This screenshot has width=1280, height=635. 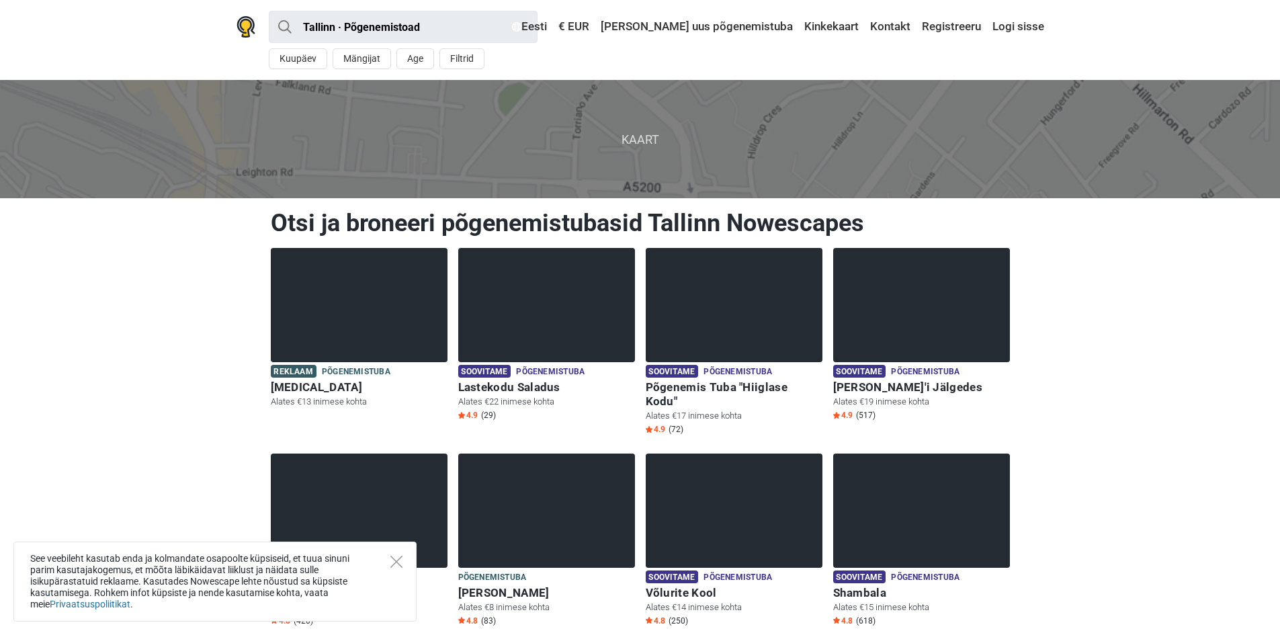 What do you see at coordinates (546, 335) in the screenshot?
I see `a: Lastekodu Saladus Soovitame Põgenemistuba Lastekodu Saladus Alates €22 inimese kohta Star4.9 (29)` at bounding box center [546, 335].